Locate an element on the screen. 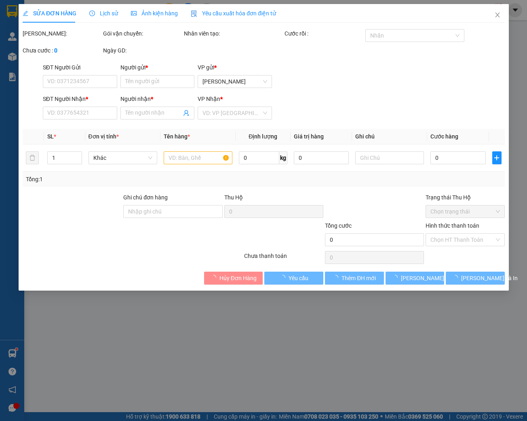 This screenshot has width=527, height=421. span: SỬA ĐƠN HÀNG is located at coordinates (49, 13).